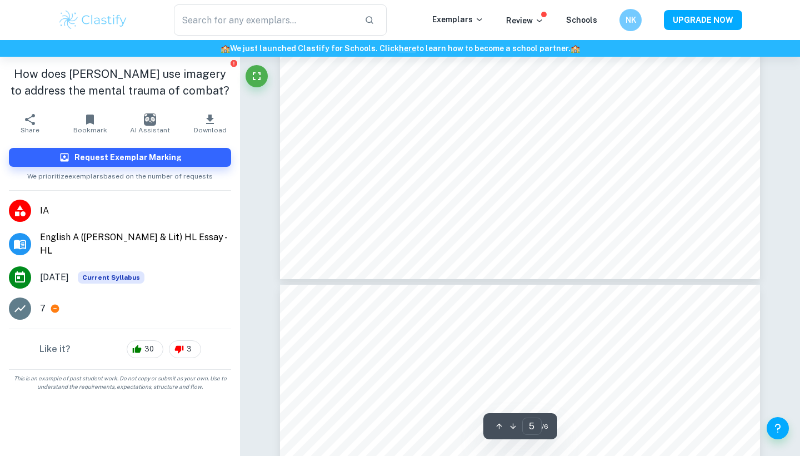  Describe the element at coordinates (630, 20) in the screenshot. I see `h6: NK` at that location.